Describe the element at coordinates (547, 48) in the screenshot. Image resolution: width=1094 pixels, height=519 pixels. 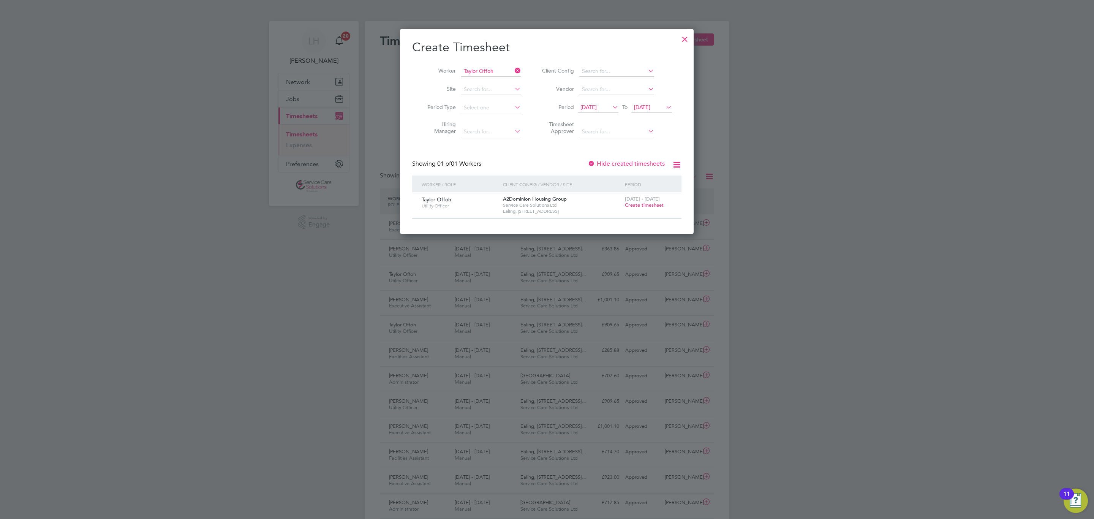
I see `h2: Create Timesheet` at that location.